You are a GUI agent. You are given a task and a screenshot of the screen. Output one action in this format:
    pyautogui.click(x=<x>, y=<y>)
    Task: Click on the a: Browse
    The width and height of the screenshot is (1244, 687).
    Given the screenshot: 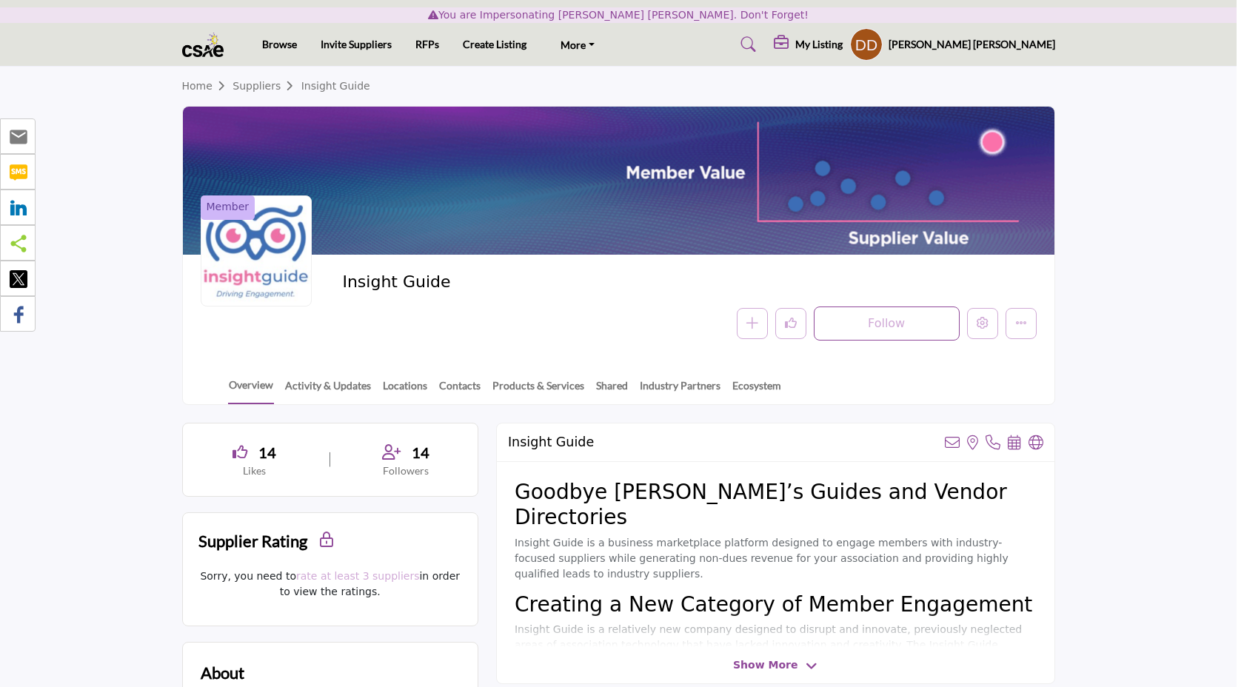 What is the action you would take?
    pyautogui.click(x=279, y=44)
    